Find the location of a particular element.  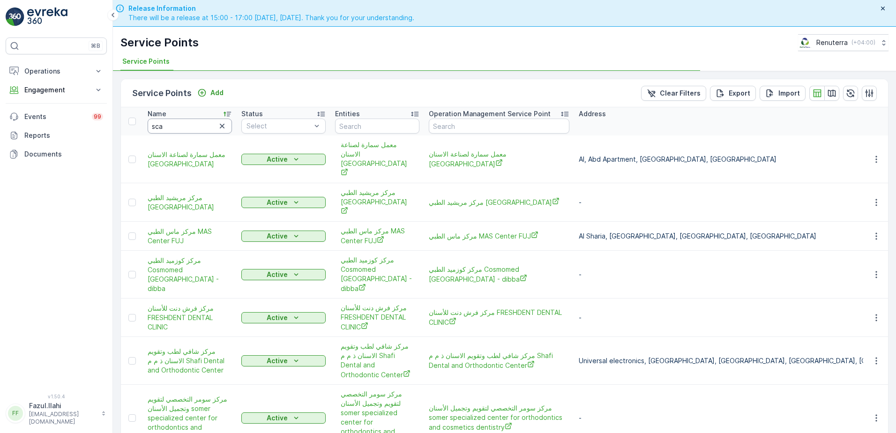

p: 99 is located at coordinates (98, 117).